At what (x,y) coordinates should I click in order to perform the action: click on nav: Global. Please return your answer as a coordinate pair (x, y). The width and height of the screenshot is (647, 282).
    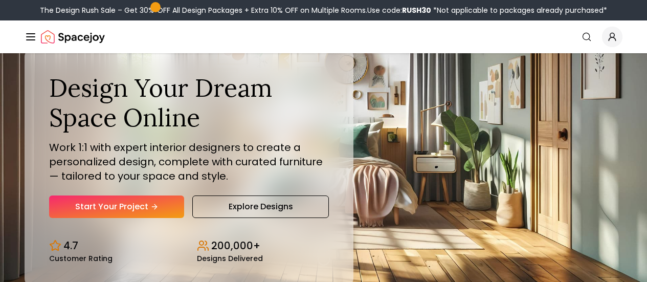
    Looking at the image, I should click on (323, 37).